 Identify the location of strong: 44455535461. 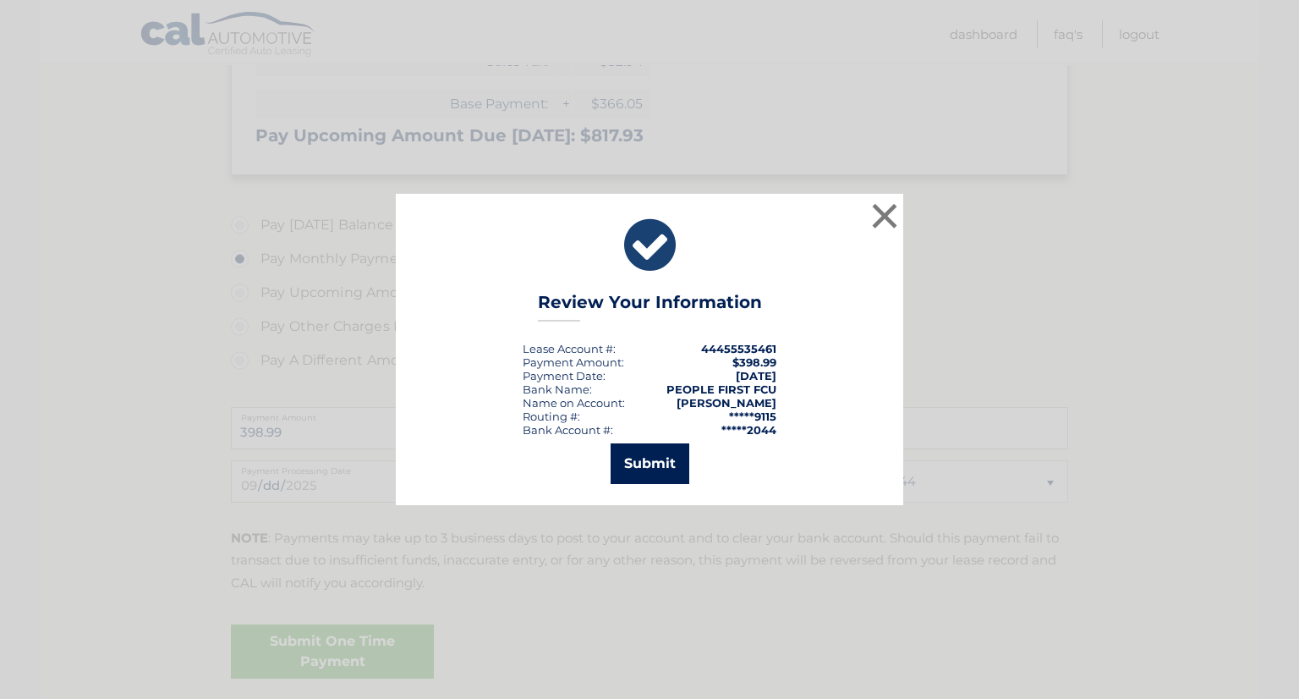
(738, 348).